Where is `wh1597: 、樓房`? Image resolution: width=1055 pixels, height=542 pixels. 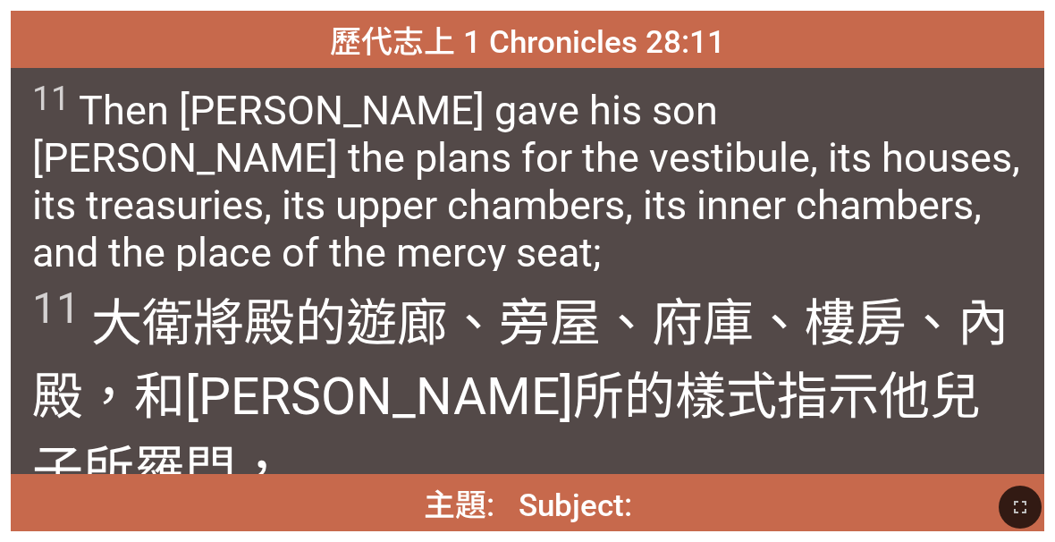 wh1597: 、樓房 is located at coordinates (520, 396).